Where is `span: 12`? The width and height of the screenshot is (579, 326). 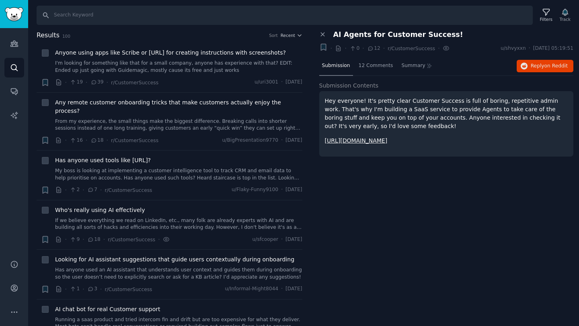
span: 12 is located at coordinates (374, 49).